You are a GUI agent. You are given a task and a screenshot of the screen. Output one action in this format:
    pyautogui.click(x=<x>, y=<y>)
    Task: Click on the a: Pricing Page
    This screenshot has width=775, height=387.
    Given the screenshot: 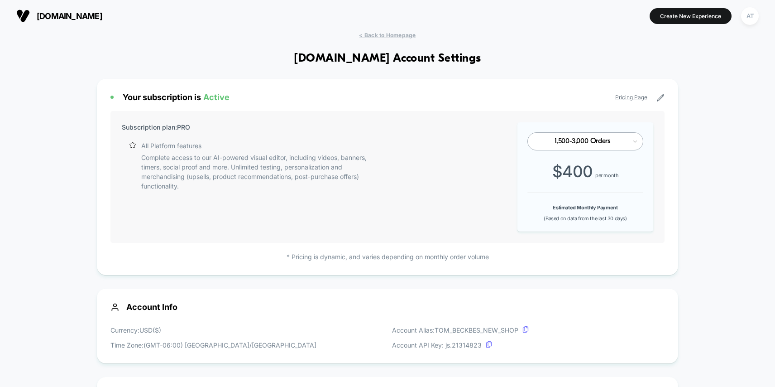 What is the action you would take?
    pyautogui.click(x=631, y=97)
    